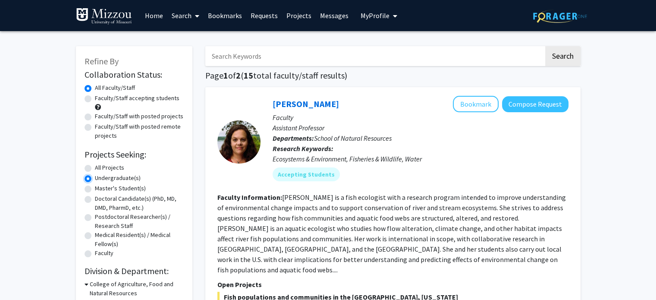  I want to click on mat-chip: Accepting Students, so click(306, 174).